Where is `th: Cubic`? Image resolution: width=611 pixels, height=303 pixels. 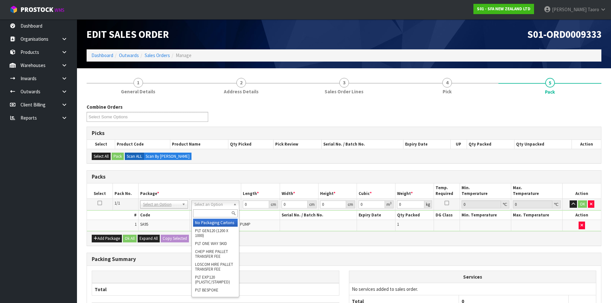 th: Cubic is located at coordinates (376, 191).